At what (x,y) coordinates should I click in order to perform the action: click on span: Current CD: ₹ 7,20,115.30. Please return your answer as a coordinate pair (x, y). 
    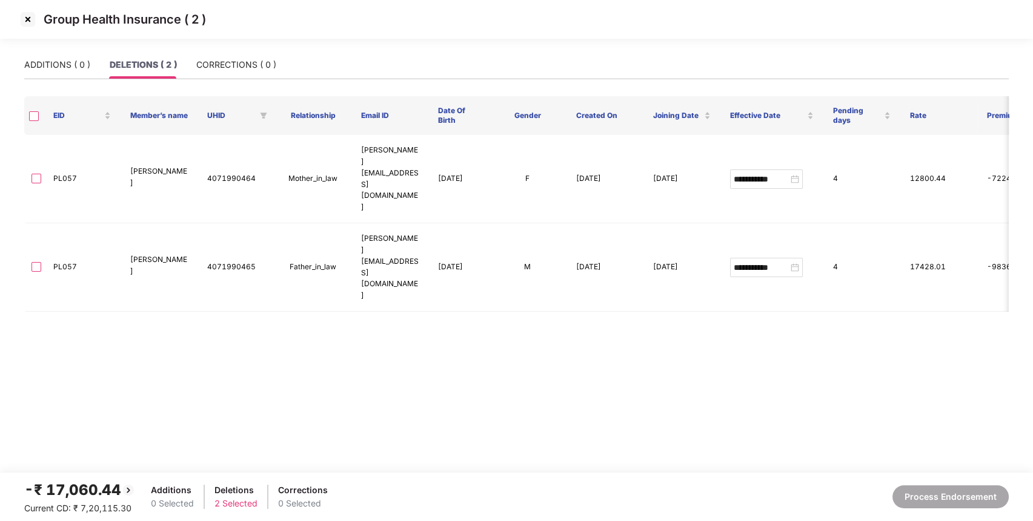
    Looking at the image, I should click on (78, 508).